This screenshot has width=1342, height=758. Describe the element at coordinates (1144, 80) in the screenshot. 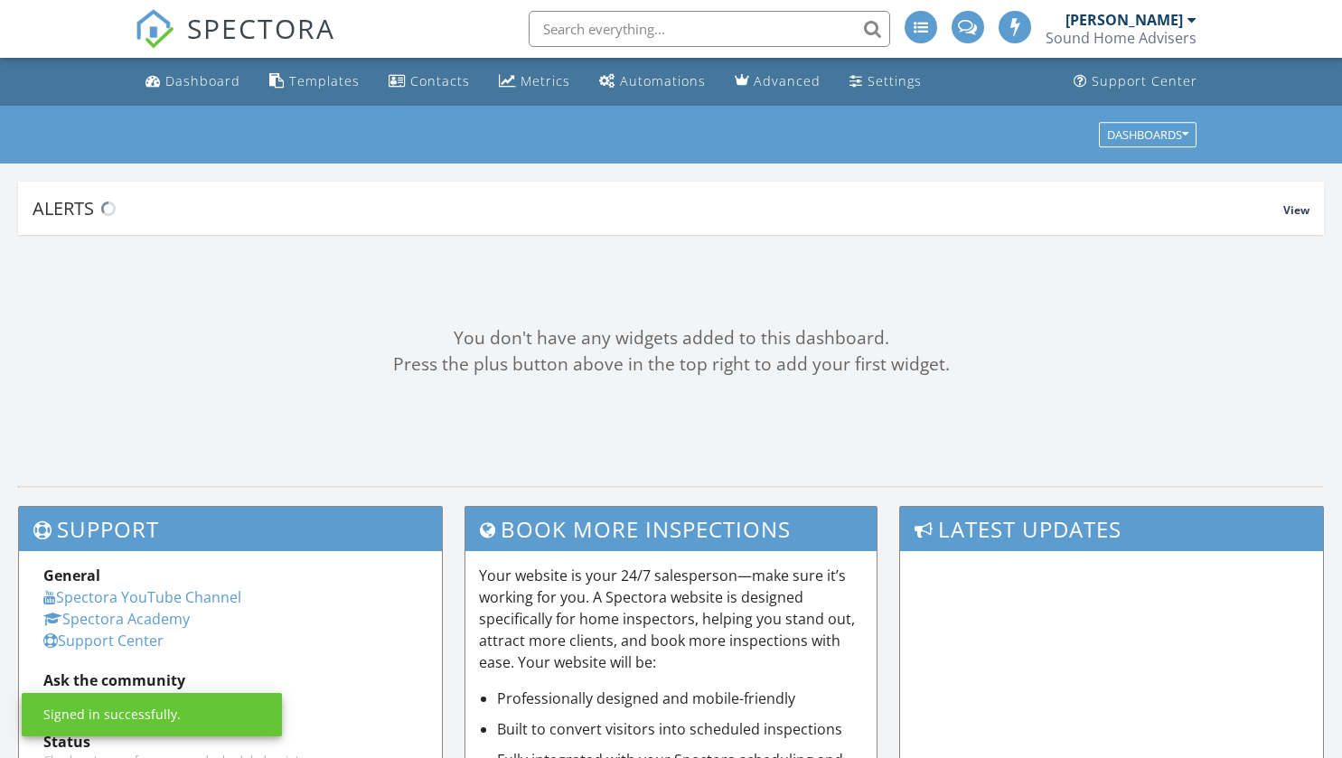

I see `div: Support Center` at that location.